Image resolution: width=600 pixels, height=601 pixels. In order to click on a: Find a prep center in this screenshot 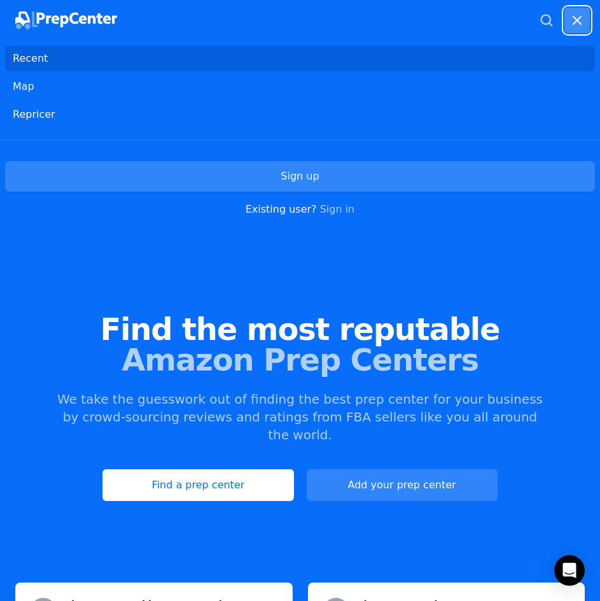, I will do `click(198, 485)`.